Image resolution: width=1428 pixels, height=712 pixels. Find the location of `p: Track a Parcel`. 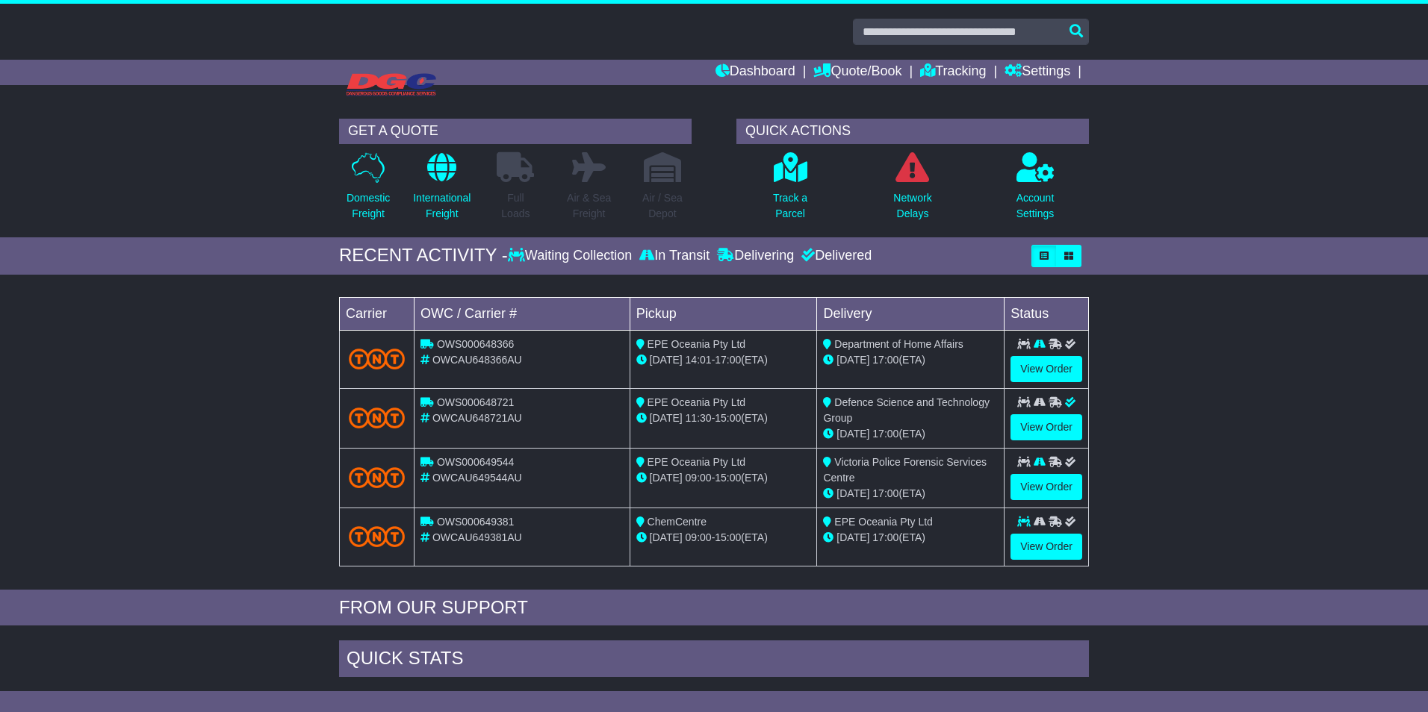

p: Track a Parcel is located at coordinates (790, 206).